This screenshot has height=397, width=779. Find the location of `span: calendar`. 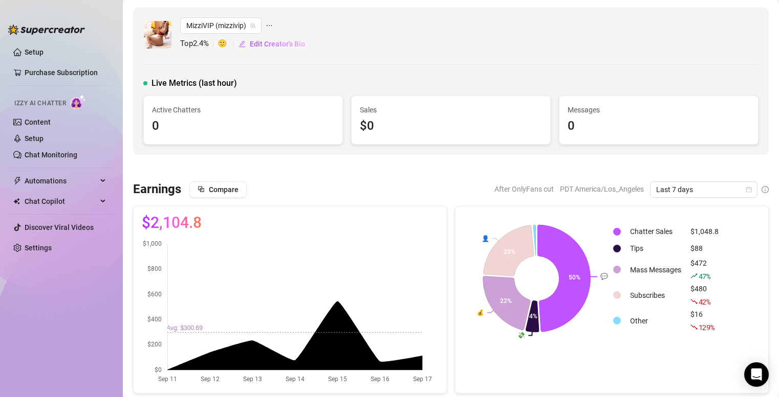

span: calendar is located at coordinates (748, 190).